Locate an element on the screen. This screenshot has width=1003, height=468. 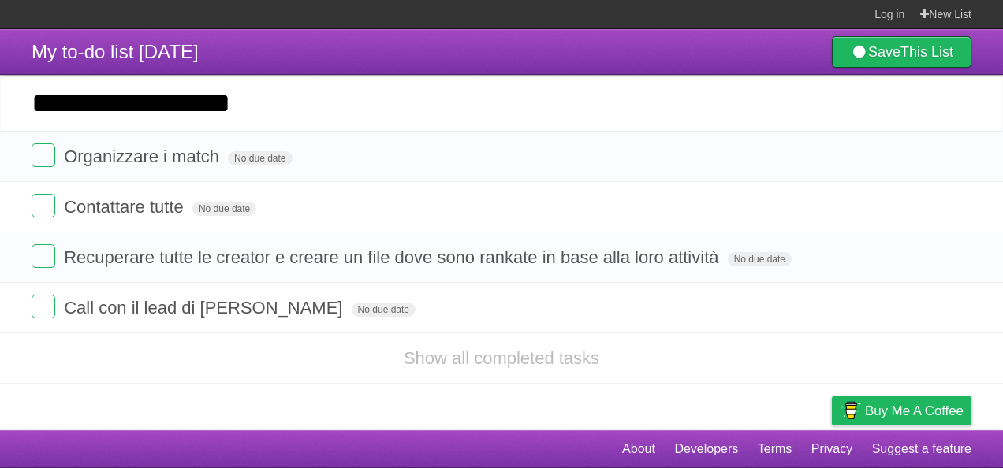
a: Terms is located at coordinates (775, 449).